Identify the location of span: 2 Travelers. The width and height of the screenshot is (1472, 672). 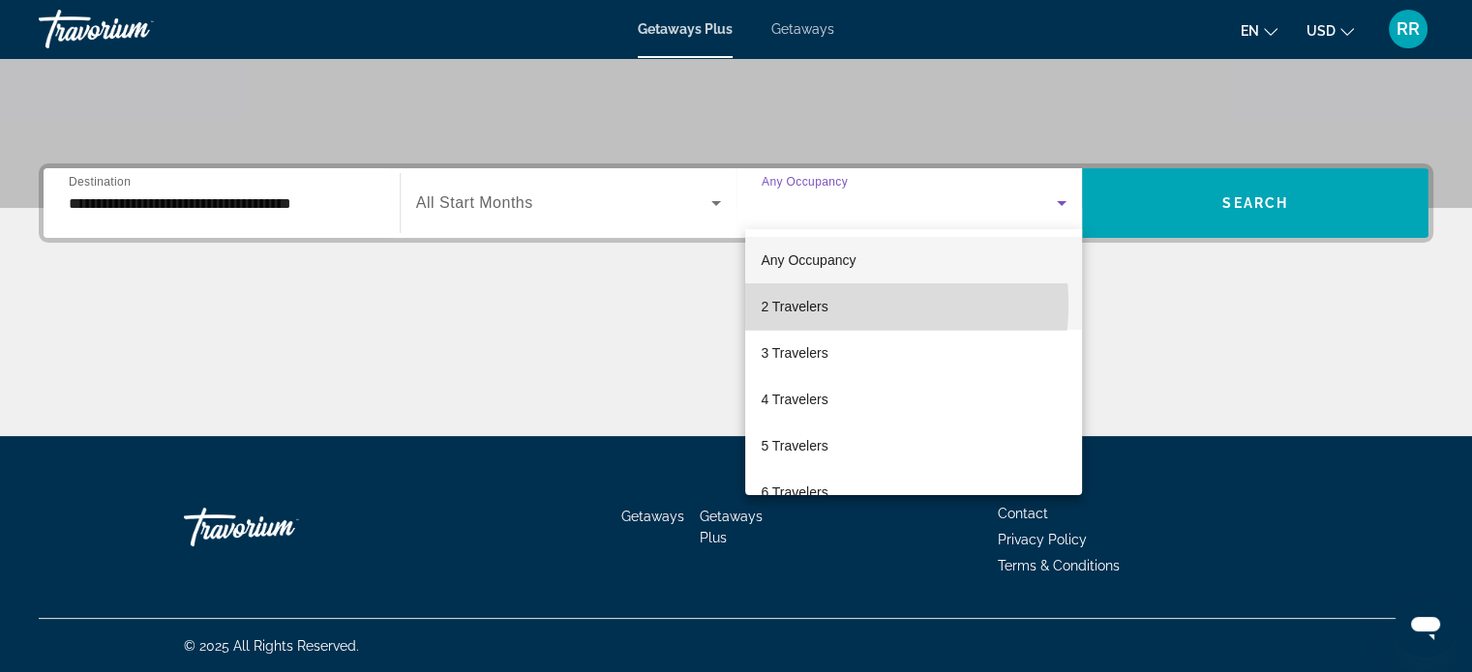
(793, 307).